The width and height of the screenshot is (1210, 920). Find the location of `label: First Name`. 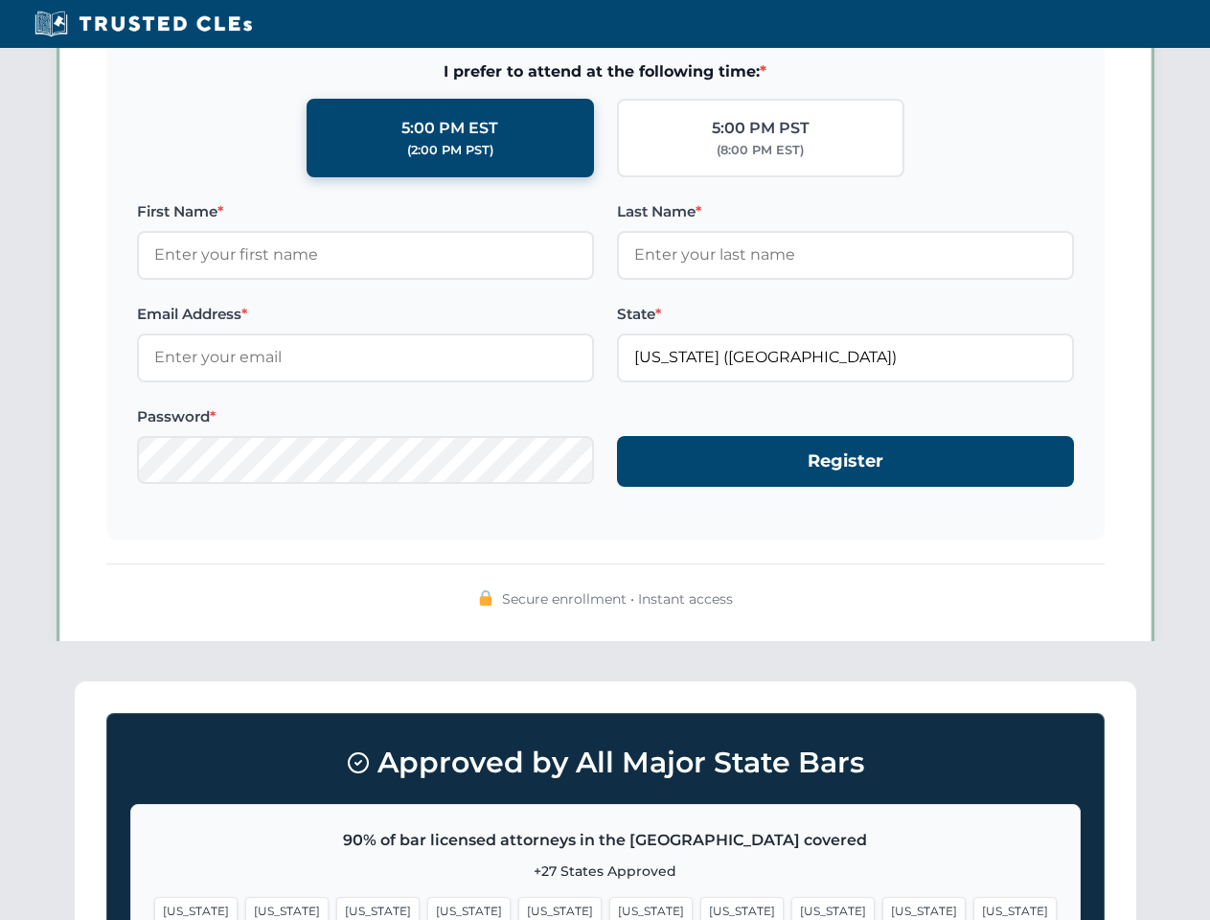

label: First Name is located at coordinates (365, 212).